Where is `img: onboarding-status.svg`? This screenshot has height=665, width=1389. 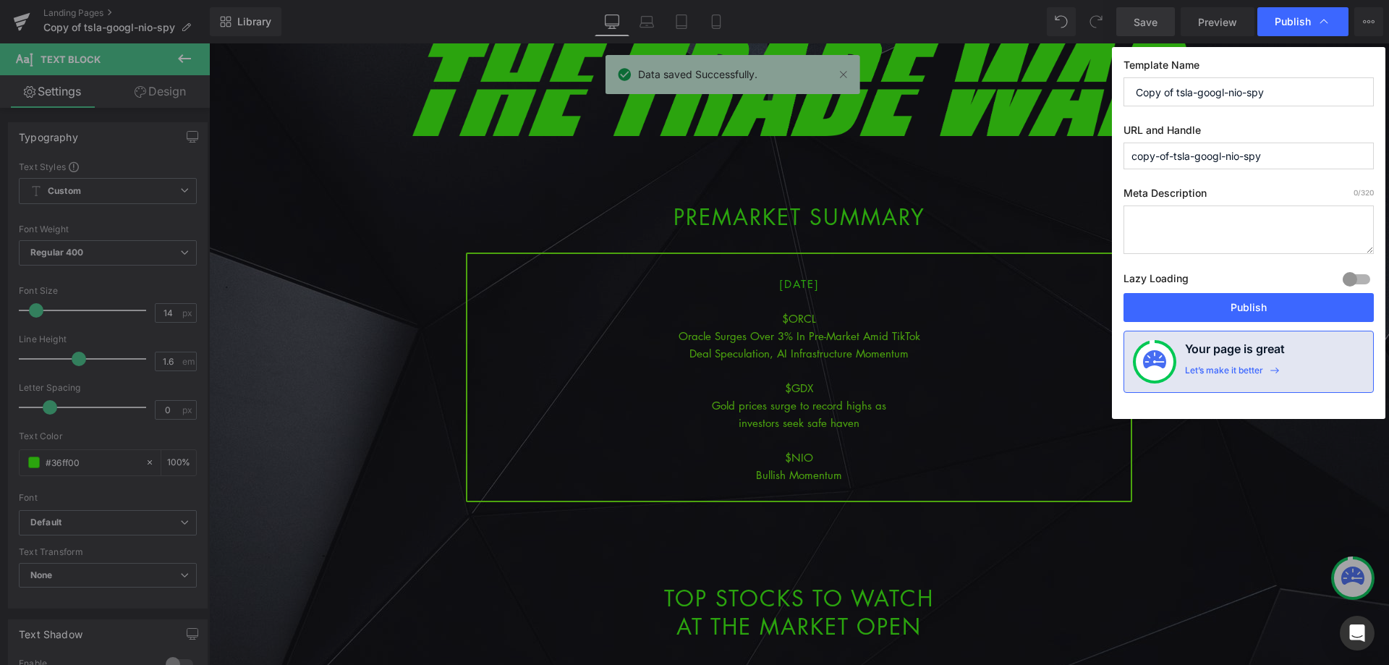
img: onboarding-status.svg is located at coordinates (1155, 362).